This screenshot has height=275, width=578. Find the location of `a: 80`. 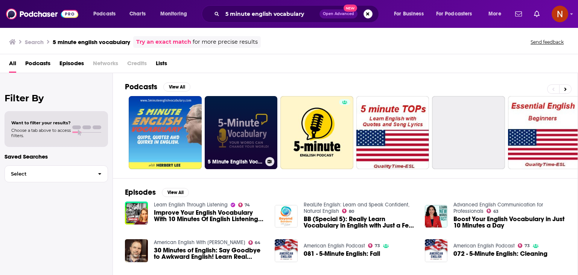

a: 80 is located at coordinates (348, 211).